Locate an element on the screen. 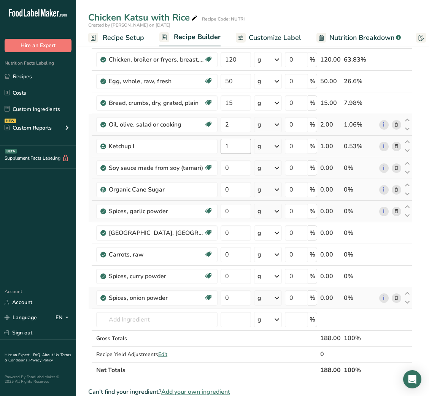 The height and width of the screenshot is (396, 429). div: Open Intercom Messenger is located at coordinates (412, 379).